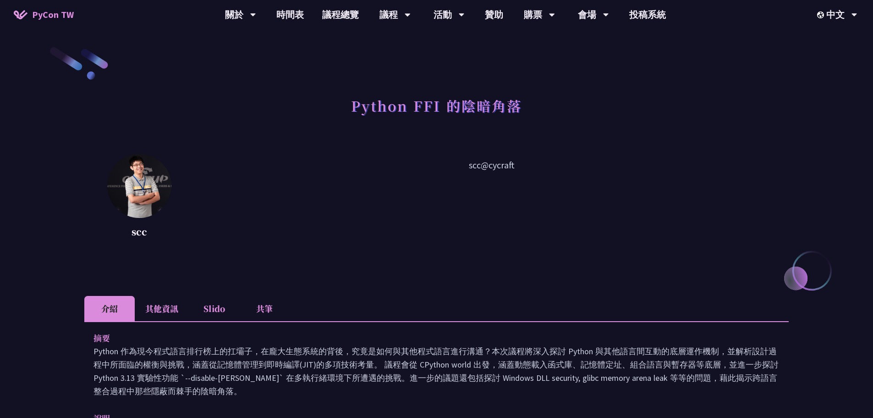  I want to click on li: Slido, so click(214, 308).